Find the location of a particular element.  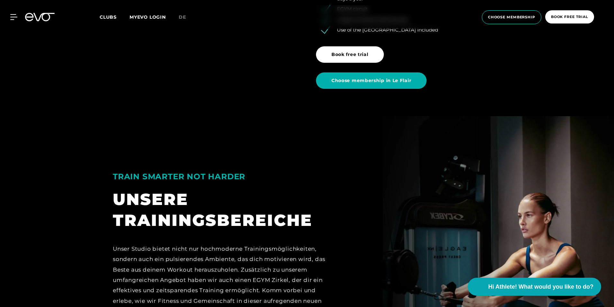

span: Hi Athlete! What would you like to do? is located at coordinates (541, 286).